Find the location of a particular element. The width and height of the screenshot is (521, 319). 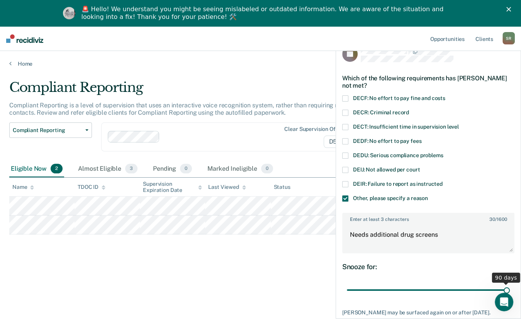

span: DEIR: Failure to report as instructed is located at coordinates (398, 184).